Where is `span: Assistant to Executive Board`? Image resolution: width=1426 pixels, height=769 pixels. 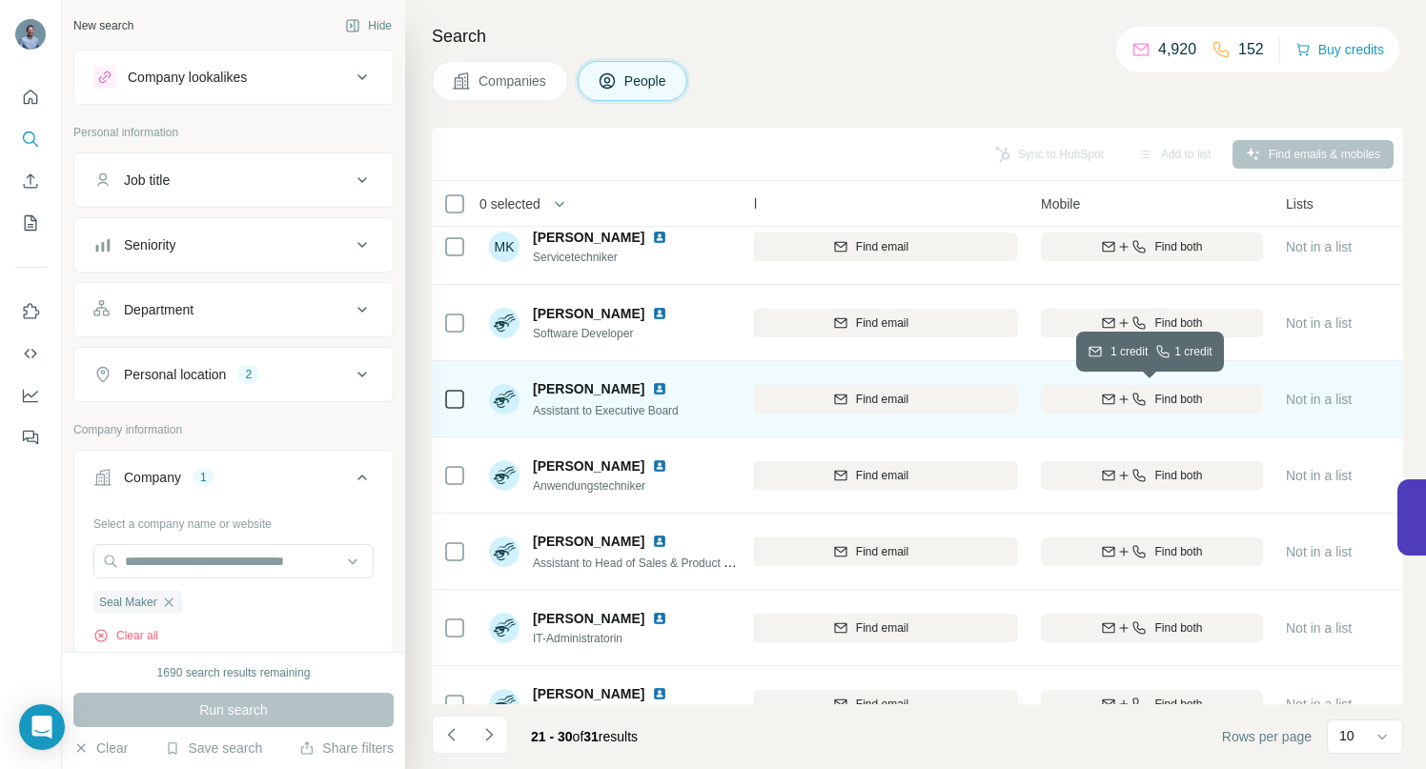
span: Assistant to Executive Board is located at coordinates (605, 411).